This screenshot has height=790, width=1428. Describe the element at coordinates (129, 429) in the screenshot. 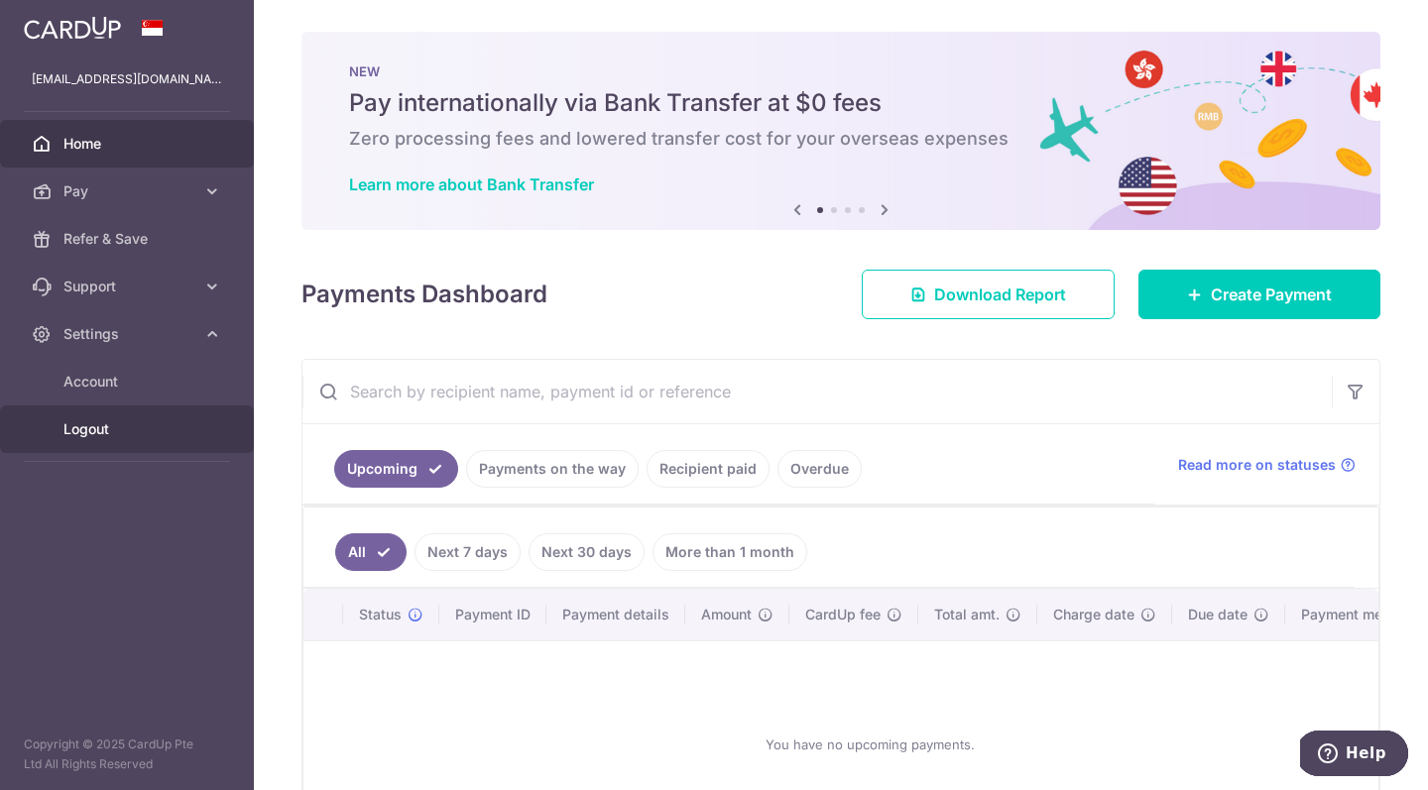

I see `span: Logout` at that location.